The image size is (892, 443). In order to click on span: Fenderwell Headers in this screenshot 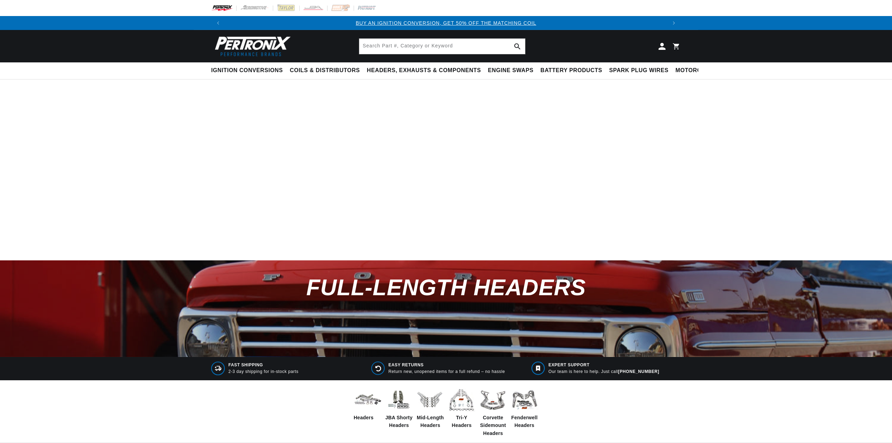, I will do `click(524, 421)`.